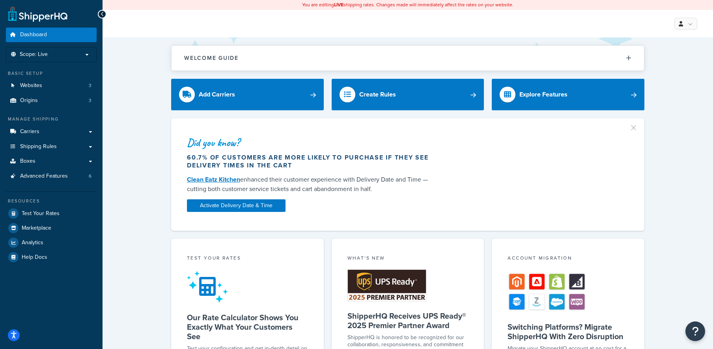 This screenshot has width=713, height=349. I want to click on h5: Our Rate Calculator Shows You Exactly What Your Customers See, so click(247, 327).